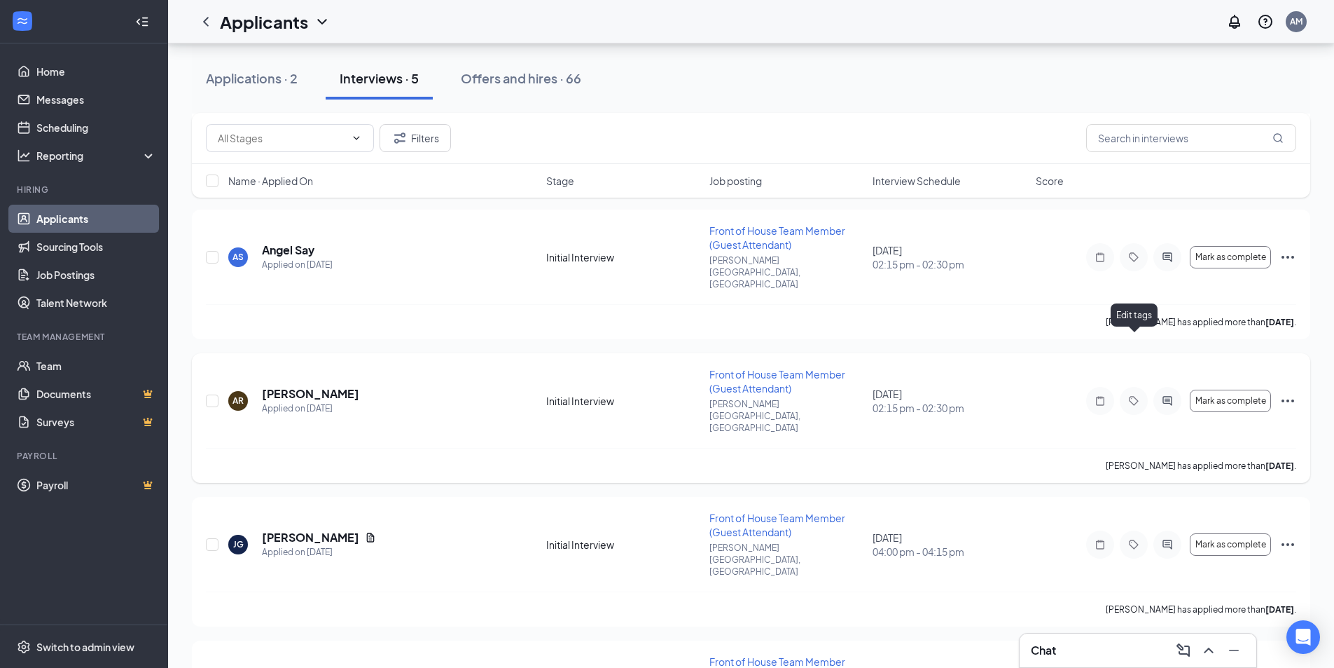 The image size is (1334, 668). What do you see at coordinates (282, 138) in the screenshot?
I see `input: All Stages` at bounding box center [282, 138].